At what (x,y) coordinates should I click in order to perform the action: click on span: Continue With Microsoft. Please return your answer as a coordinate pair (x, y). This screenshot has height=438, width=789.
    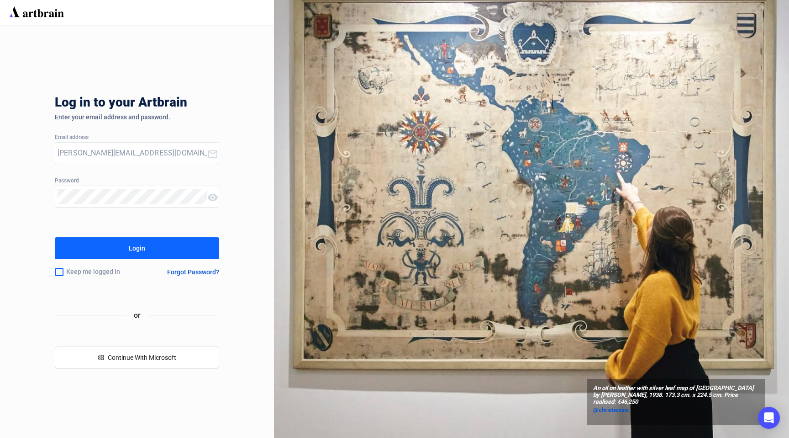
    Looking at the image, I should click on (142, 357).